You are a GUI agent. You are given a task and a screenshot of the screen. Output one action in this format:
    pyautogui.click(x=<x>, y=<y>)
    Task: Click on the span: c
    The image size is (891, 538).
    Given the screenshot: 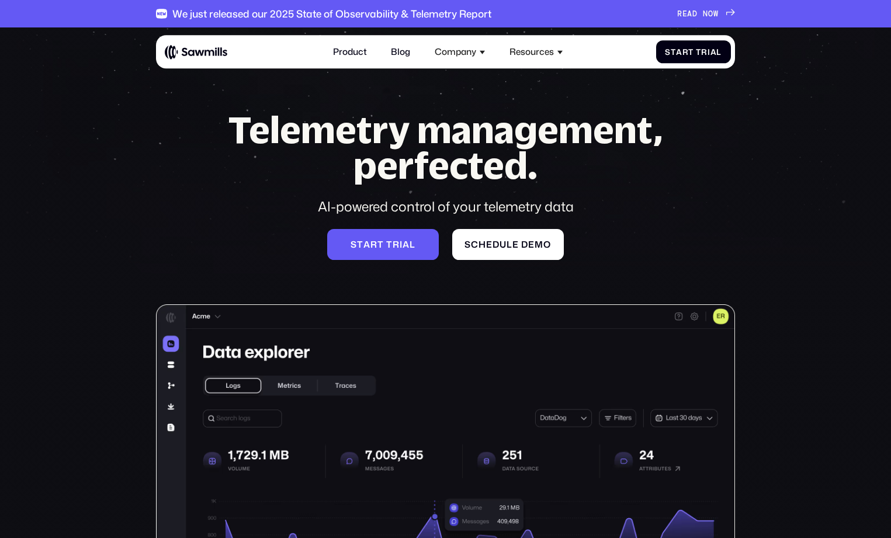 What is the action you would take?
    pyautogui.click(x=474, y=244)
    